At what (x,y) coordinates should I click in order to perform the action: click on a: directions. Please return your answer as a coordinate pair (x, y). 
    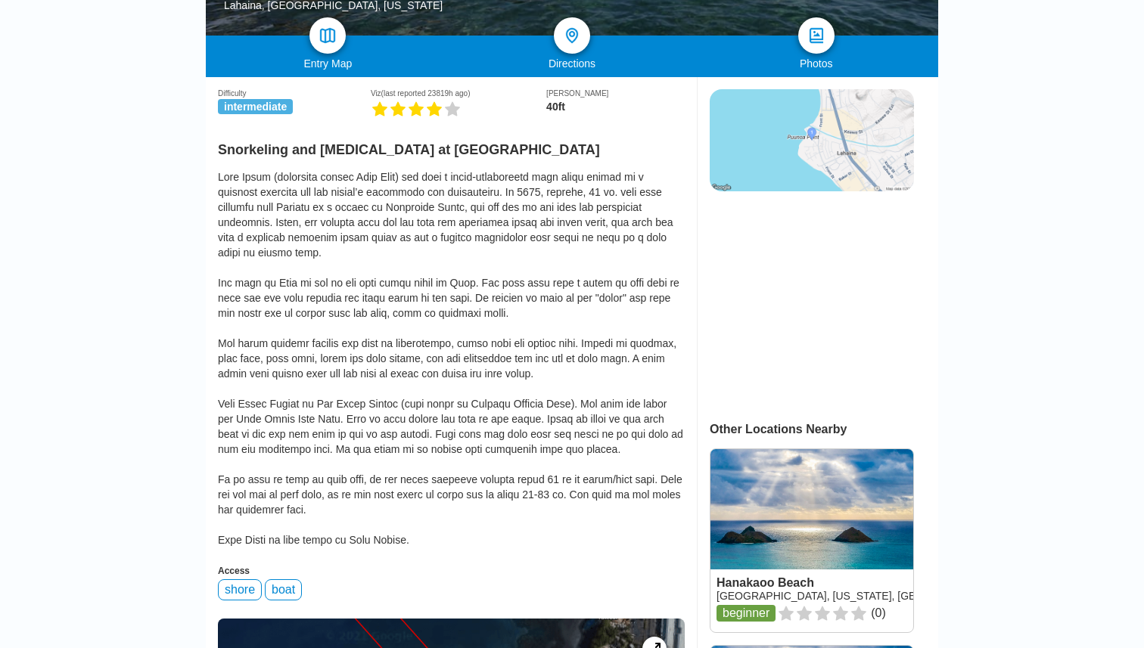
    Looking at the image, I should click on (572, 36).